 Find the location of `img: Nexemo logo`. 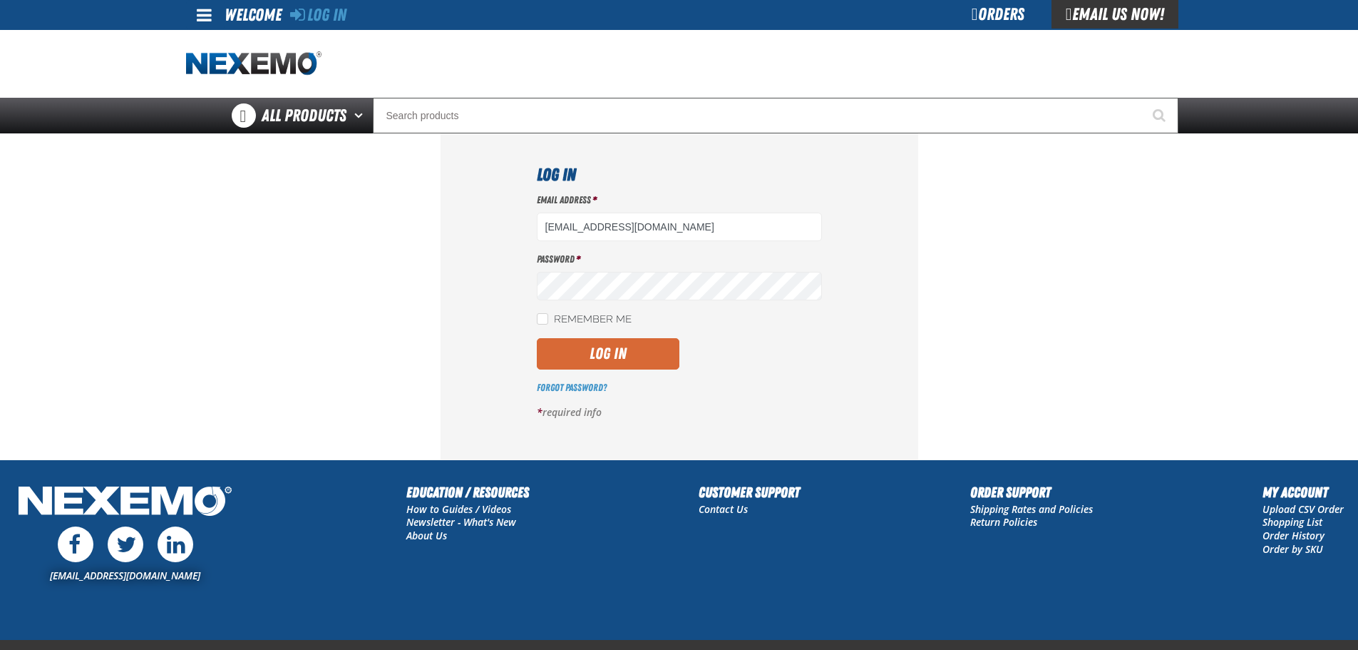

img: Nexemo logo is located at coordinates (254, 63).